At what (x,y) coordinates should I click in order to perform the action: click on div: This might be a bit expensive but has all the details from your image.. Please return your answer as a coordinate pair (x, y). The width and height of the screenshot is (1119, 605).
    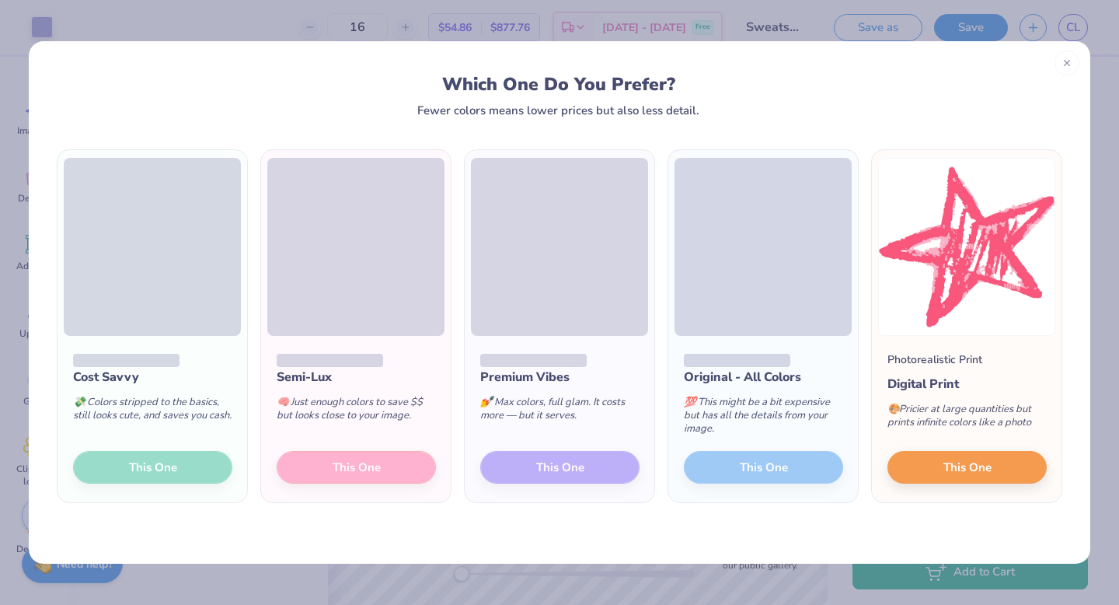
    Looking at the image, I should click on (763, 418).